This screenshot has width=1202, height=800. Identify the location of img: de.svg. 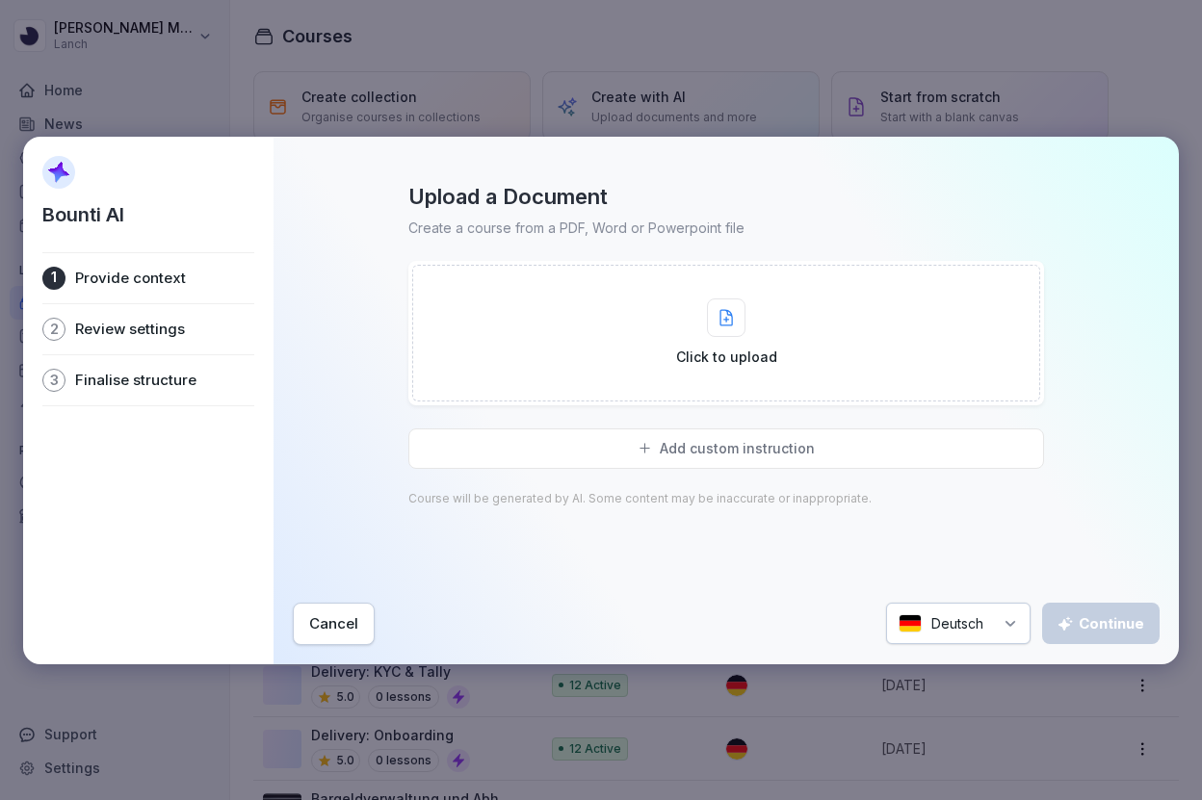
(910, 623).